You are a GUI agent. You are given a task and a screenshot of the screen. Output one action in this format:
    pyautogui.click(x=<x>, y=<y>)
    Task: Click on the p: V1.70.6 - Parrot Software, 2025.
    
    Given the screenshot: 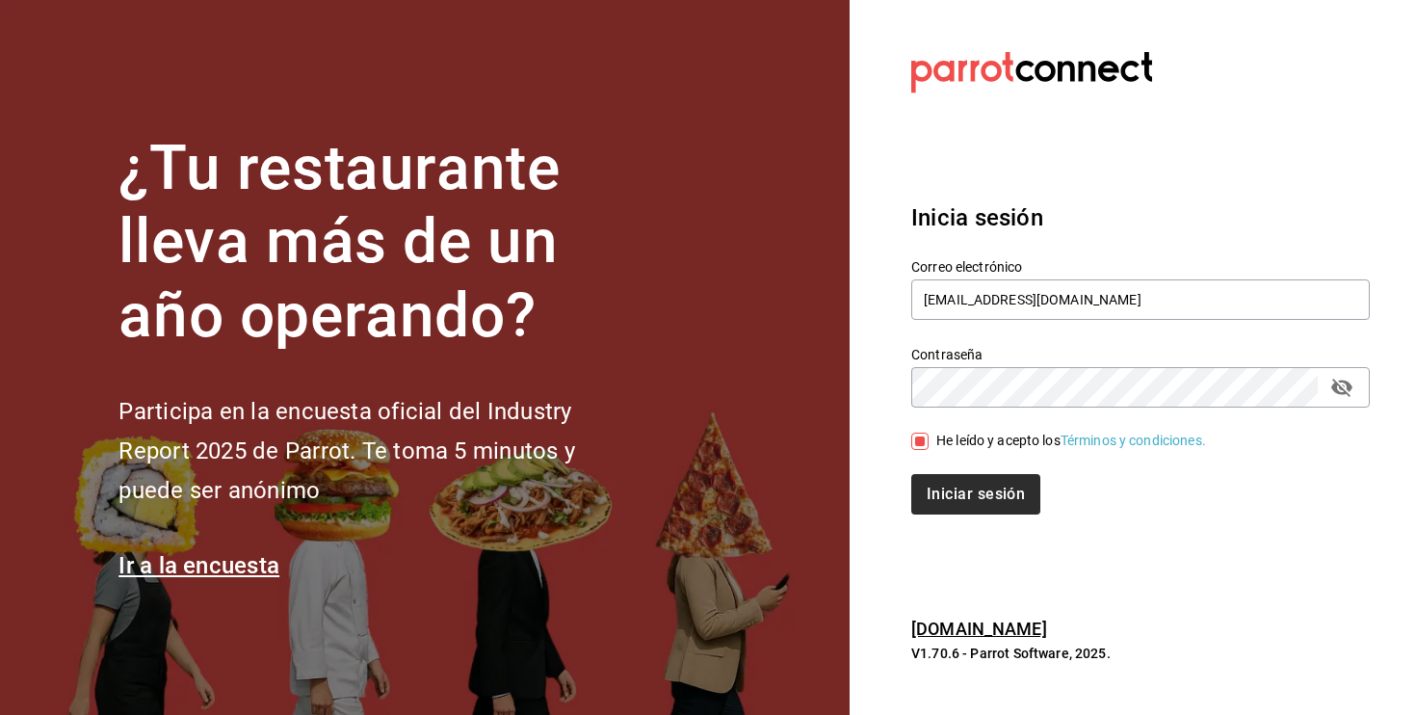 What is the action you would take?
    pyautogui.click(x=1141, y=653)
    